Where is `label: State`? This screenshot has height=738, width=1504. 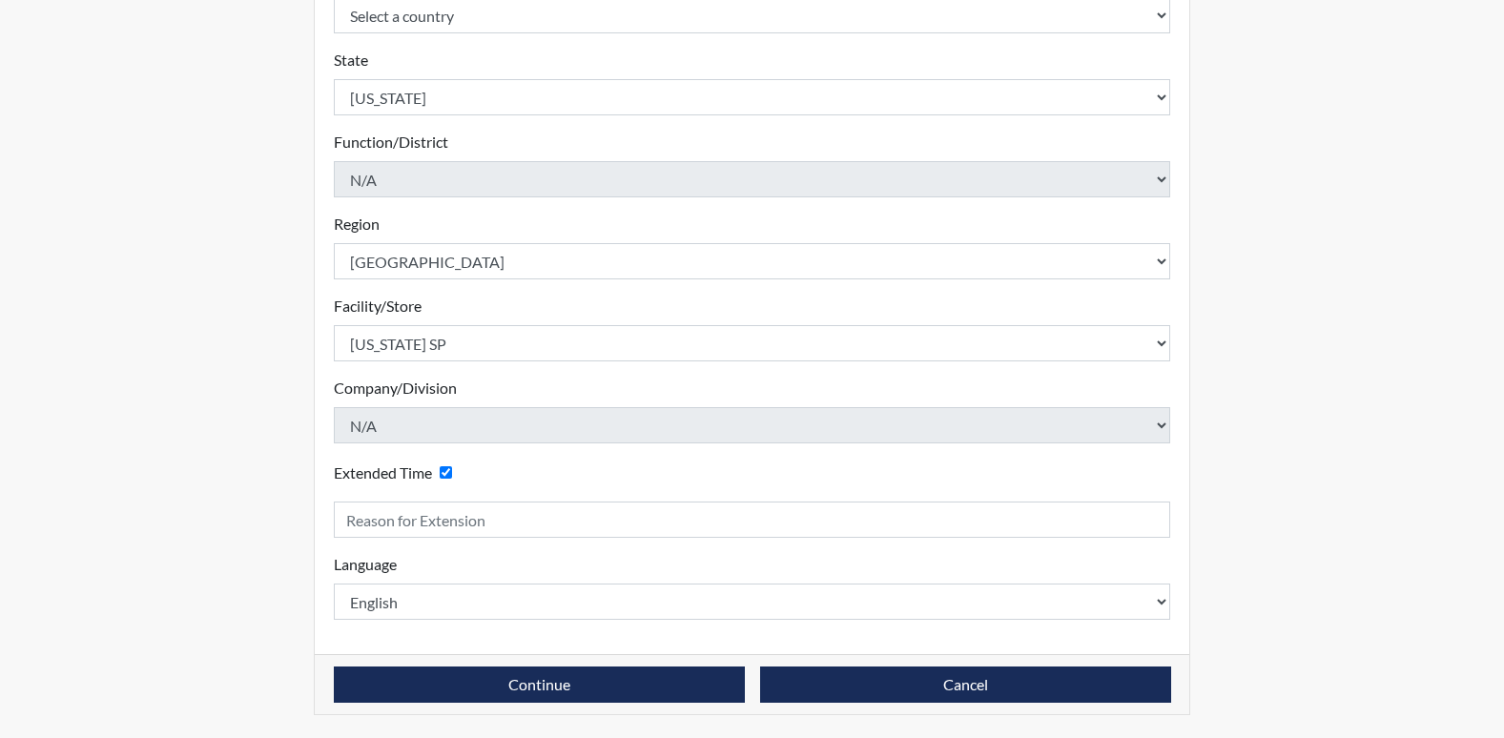 label: State is located at coordinates (351, 60).